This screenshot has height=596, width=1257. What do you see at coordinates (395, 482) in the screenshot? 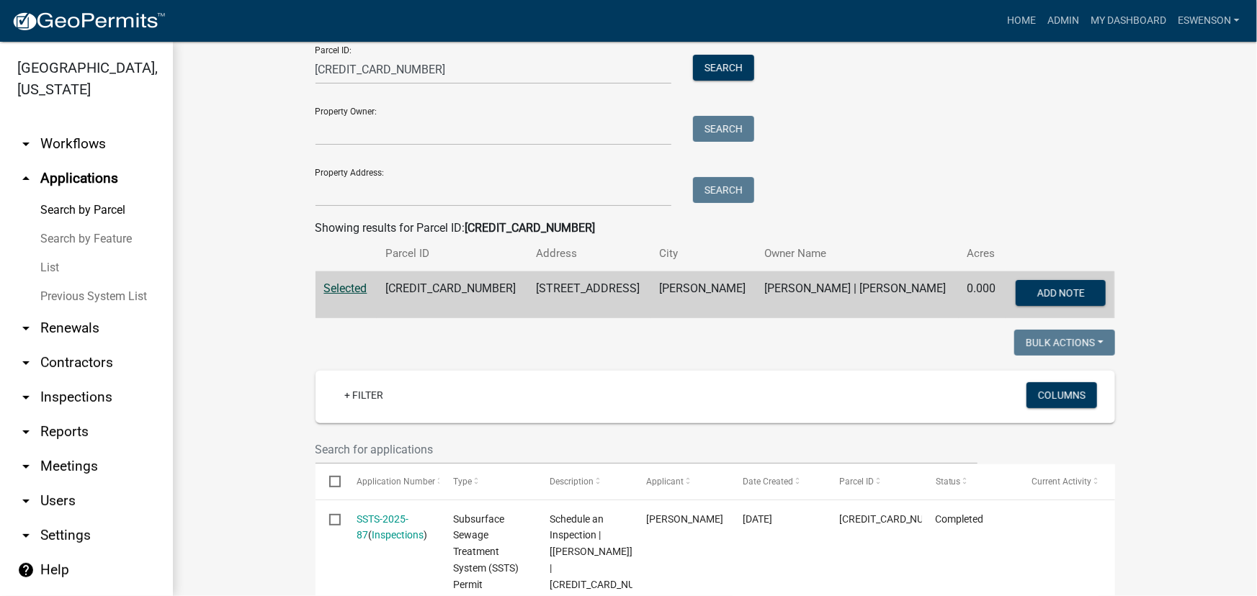
I see `span: Application Number` at bounding box center [395, 482].